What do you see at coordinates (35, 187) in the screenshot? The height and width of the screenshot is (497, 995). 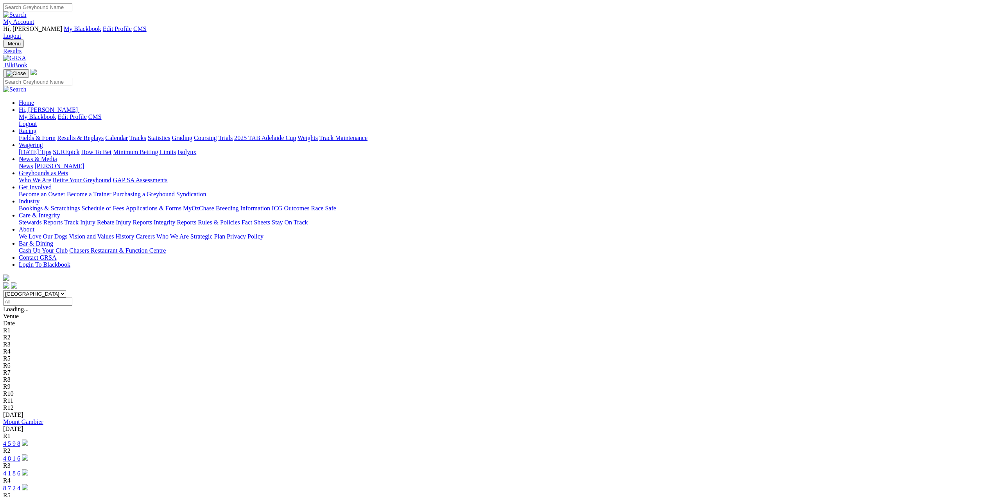 I see `a: Get Involved` at bounding box center [35, 187].